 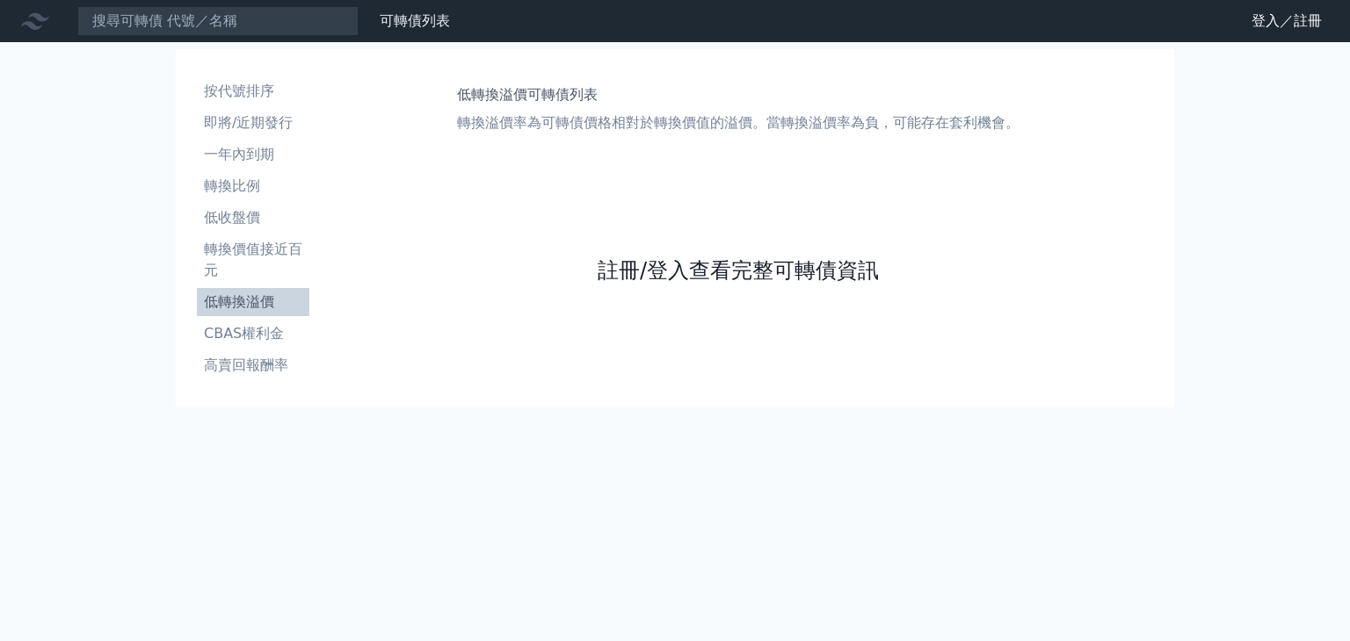 I want to click on a: 高賣回報酬率, so click(x=253, y=366).